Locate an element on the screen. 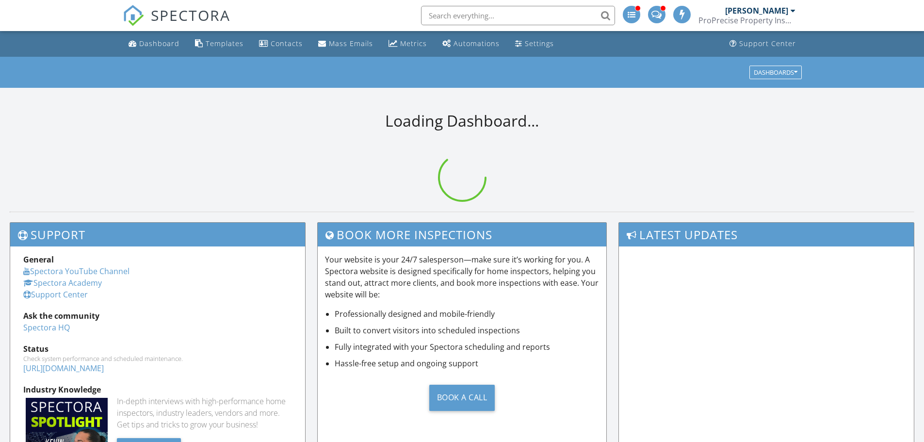 Image resolution: width=924 pixels, height=442 pixels. a: Contacts is located at coordinates (281, 44).